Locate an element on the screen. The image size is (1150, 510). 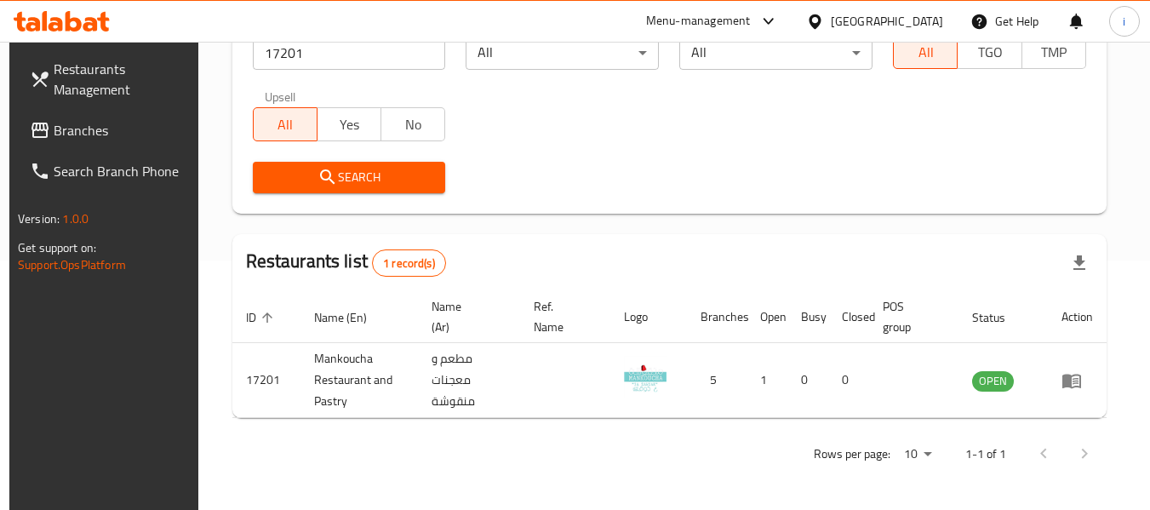
div: Total records count is located at coordinates (409, 263).